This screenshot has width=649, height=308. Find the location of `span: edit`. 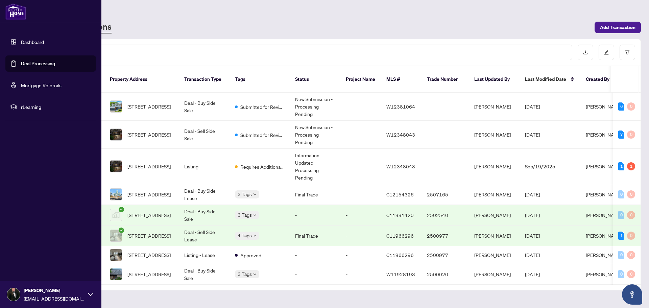

span: edit is located at coordinates (606, 52).